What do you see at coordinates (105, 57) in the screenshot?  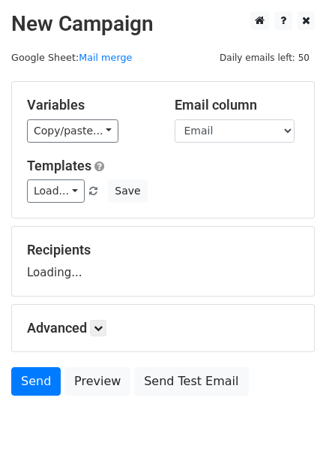 I see `a: Mail merge` at bounding box center [105, 57].